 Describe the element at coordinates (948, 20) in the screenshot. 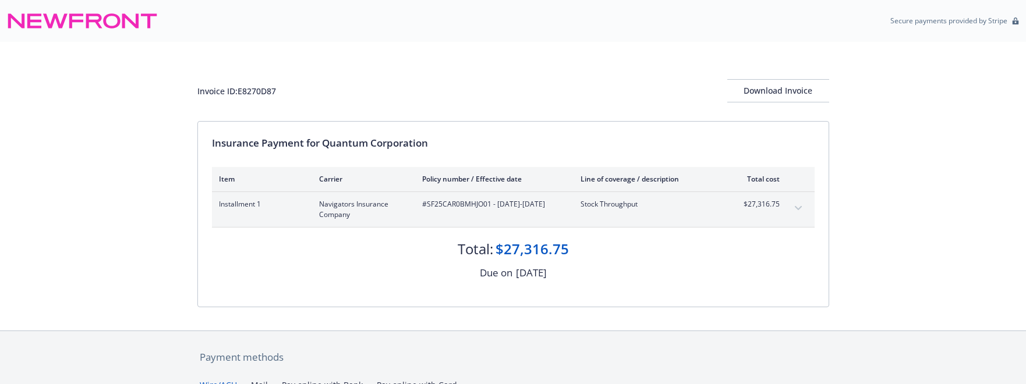

I see `p: Secure payments provided by Stripe` at that location.